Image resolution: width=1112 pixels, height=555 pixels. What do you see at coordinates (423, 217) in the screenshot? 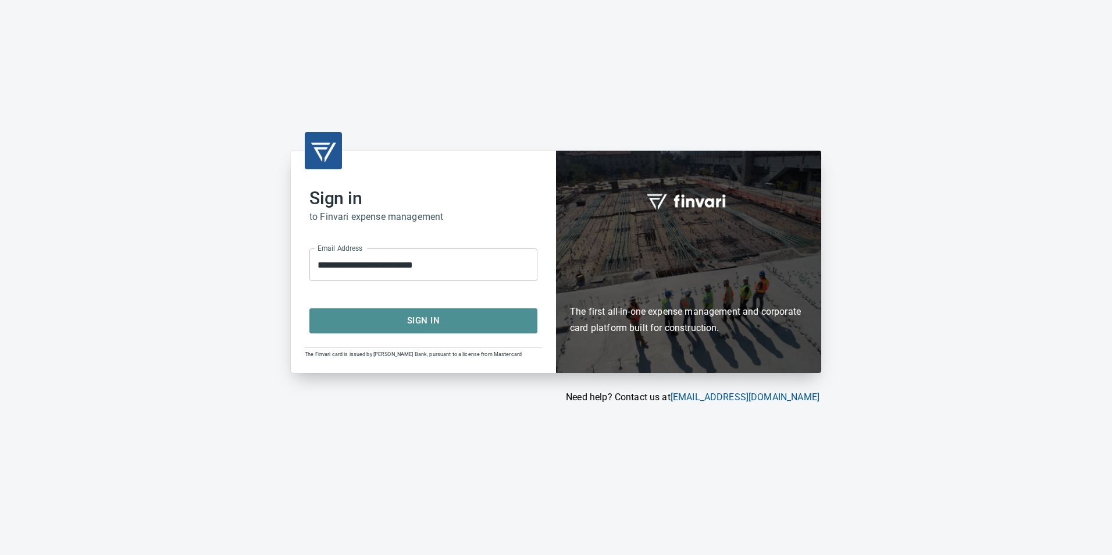
I see `h6: to Finvari expense management` at bounding box center [423, 217].